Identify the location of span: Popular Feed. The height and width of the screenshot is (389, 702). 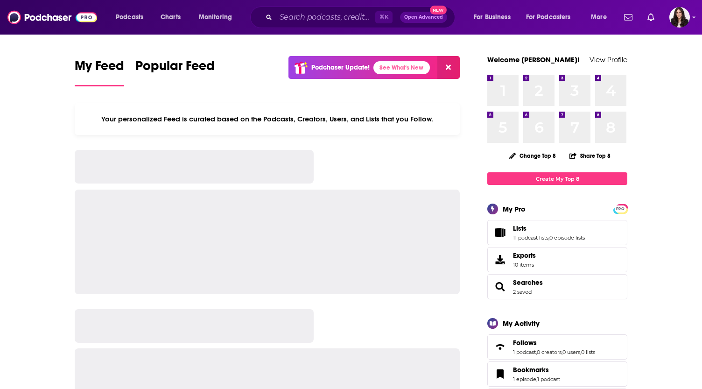
(175, 69).